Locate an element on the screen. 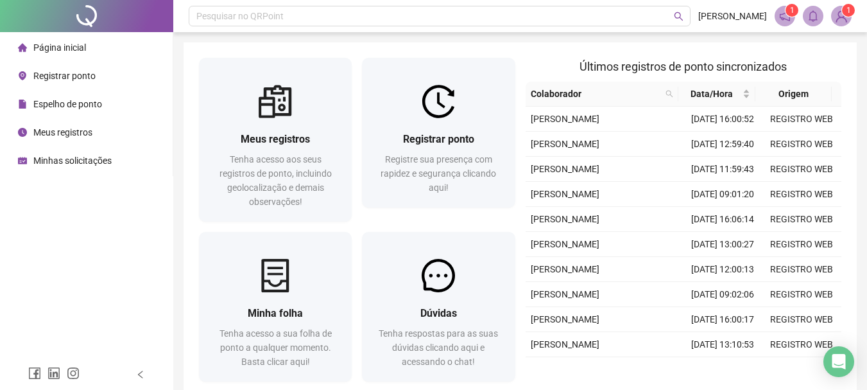 The width and height of the screenshot is (867, 390). span: linkedin is located at coordinates (54, 373).